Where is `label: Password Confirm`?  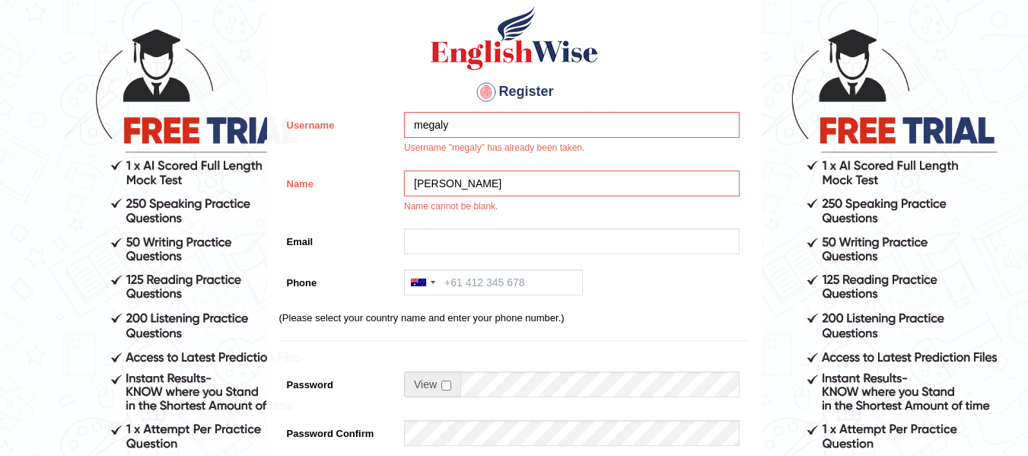
label: Password Confirm is located at coordinates (338, 430).